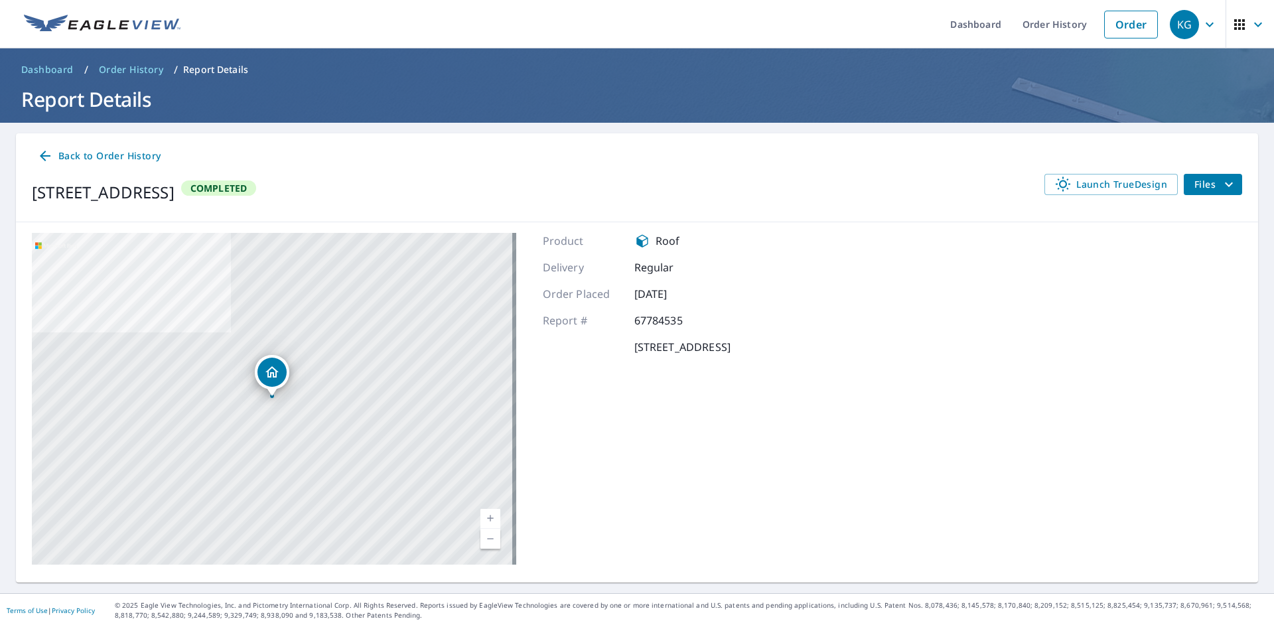  I want to click on p: © 2025 Eagle View Technologies, Inc. and Pictometry International Corp. All Rights Reserved. Repo..., so click(691, 610).